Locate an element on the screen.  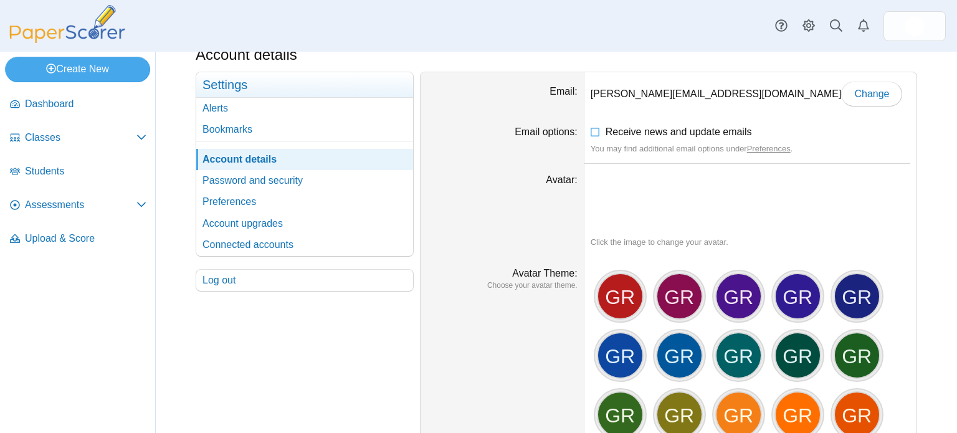
span: Assessments is located at coordinates (80, 205).